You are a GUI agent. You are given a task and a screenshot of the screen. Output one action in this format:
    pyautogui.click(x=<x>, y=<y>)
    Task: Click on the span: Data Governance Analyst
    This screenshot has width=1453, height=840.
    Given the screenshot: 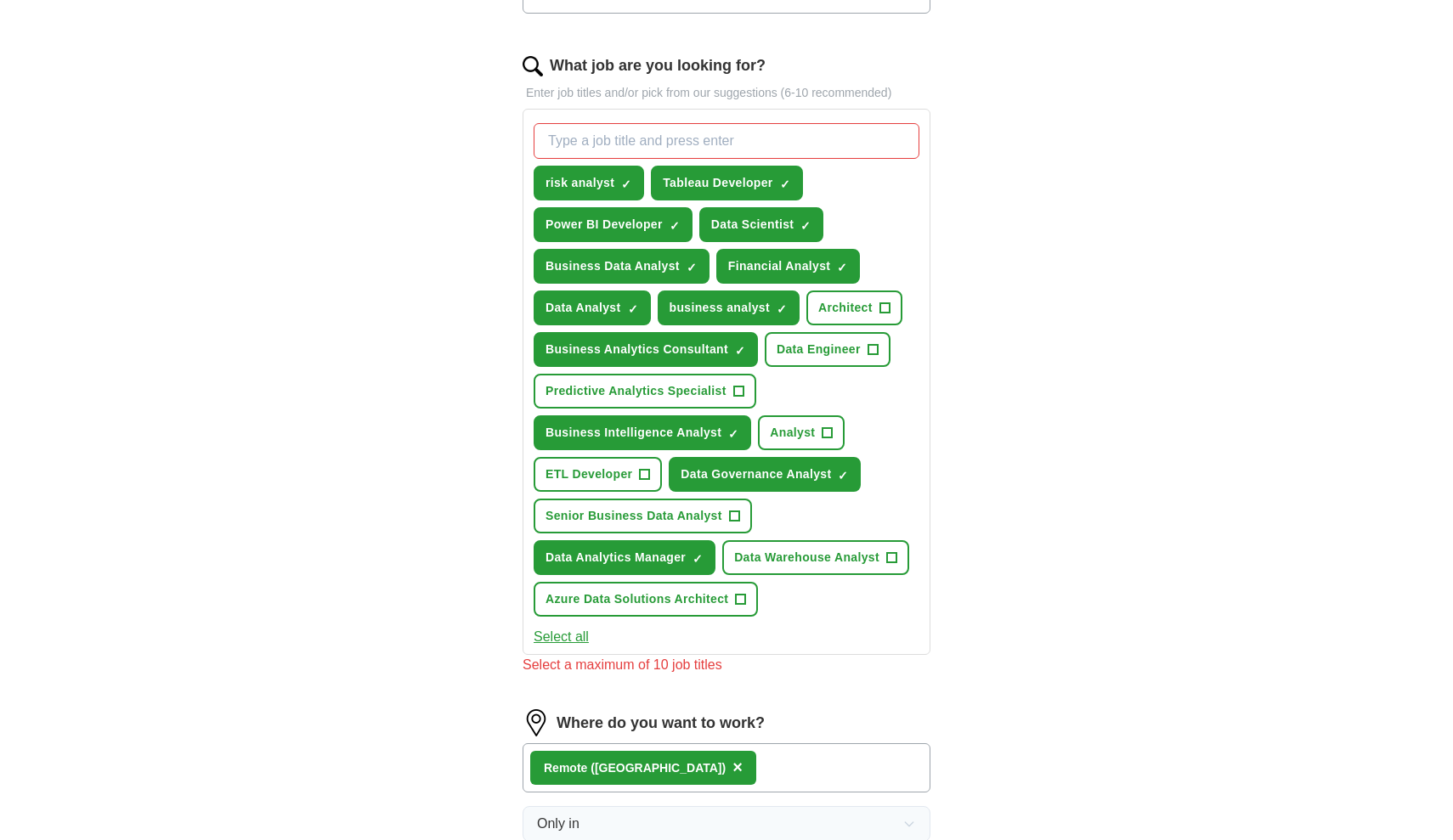 What is the action you would take?
    pyautogui.click(x=755, y=474)
    